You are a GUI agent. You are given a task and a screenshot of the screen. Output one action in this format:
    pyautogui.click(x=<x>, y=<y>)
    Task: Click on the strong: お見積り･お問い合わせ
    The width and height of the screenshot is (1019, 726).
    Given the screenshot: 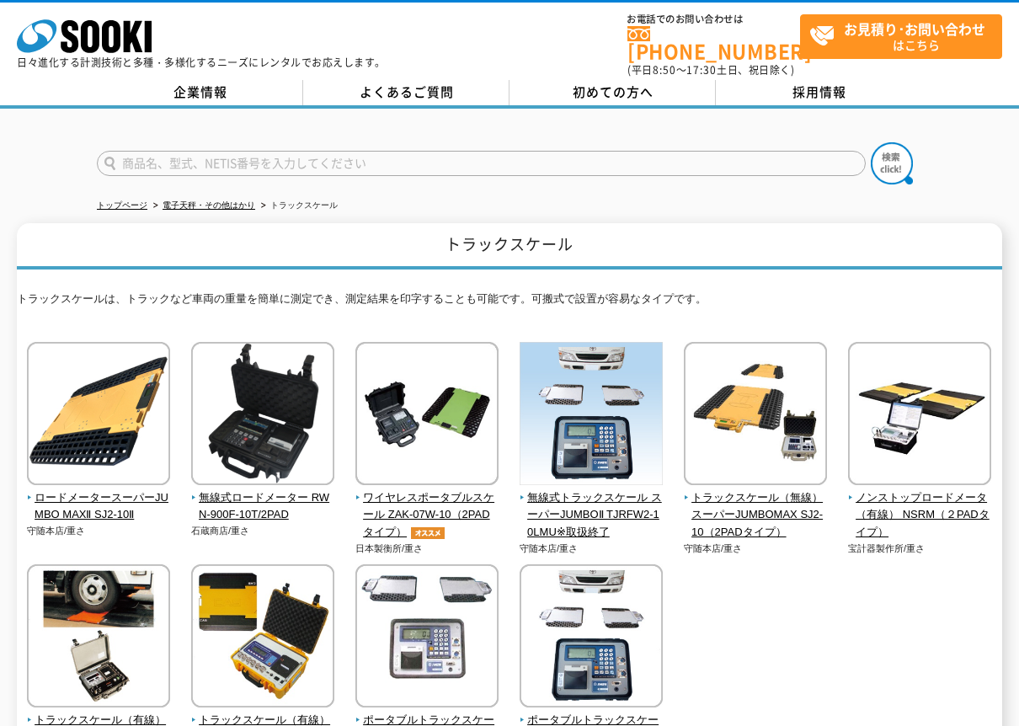 What is the action you would take?
    pyautogui.click(x=915, y=29)
    